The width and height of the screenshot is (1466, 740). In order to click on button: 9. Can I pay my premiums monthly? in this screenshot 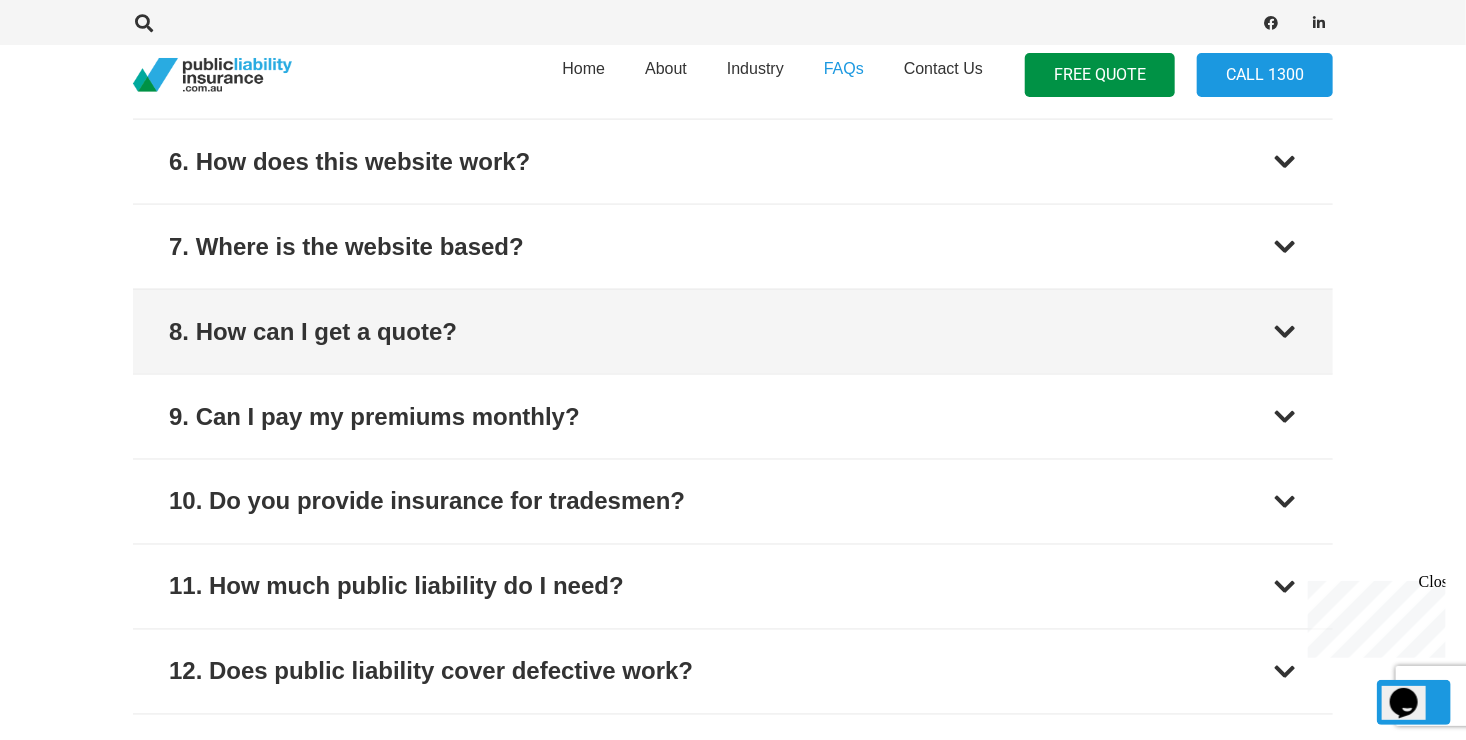, I will do `click(733, 417)`.